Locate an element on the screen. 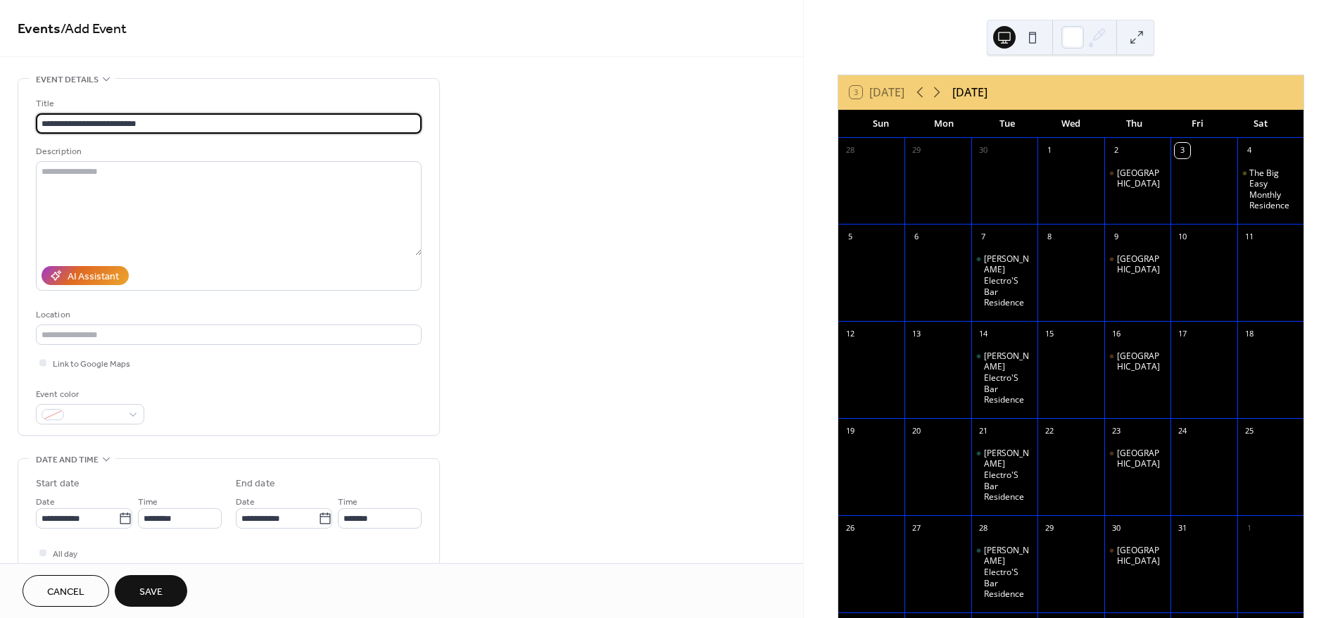 The height and width of the screenshot is (618, 1338). div: 25 is located at coordinates (1249, 431).